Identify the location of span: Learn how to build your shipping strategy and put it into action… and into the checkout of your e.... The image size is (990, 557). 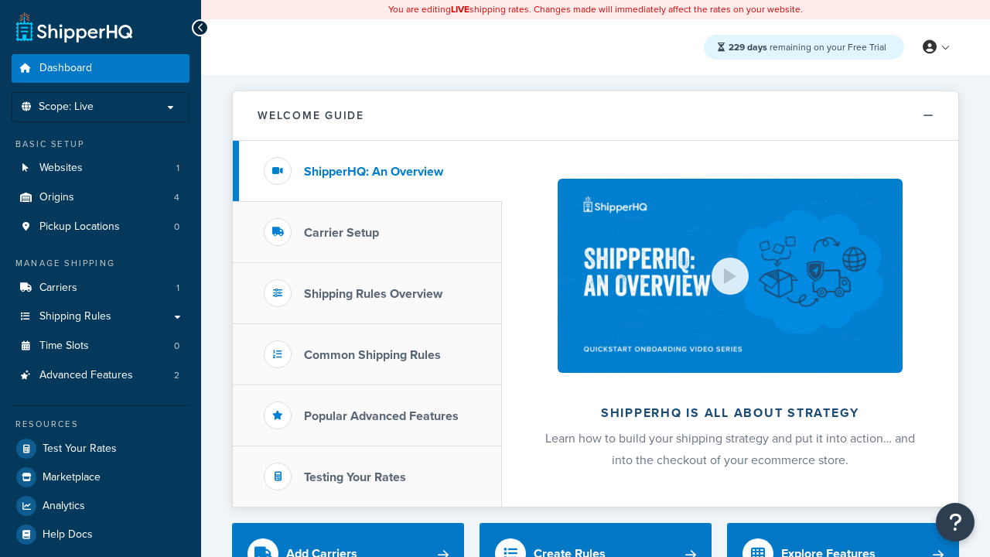
(730, 449).